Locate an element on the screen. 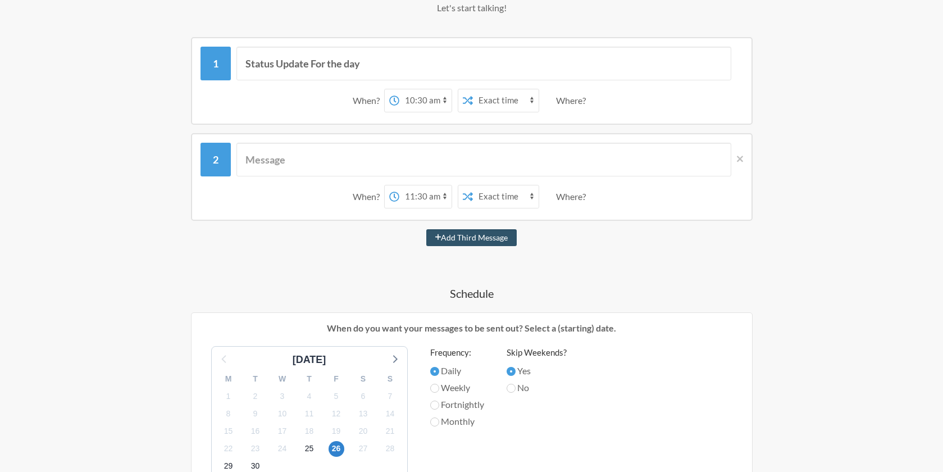 Image resolution: width=943 pixels, height=472 pixels. input: Weekly is located at coordinates (435, 388).